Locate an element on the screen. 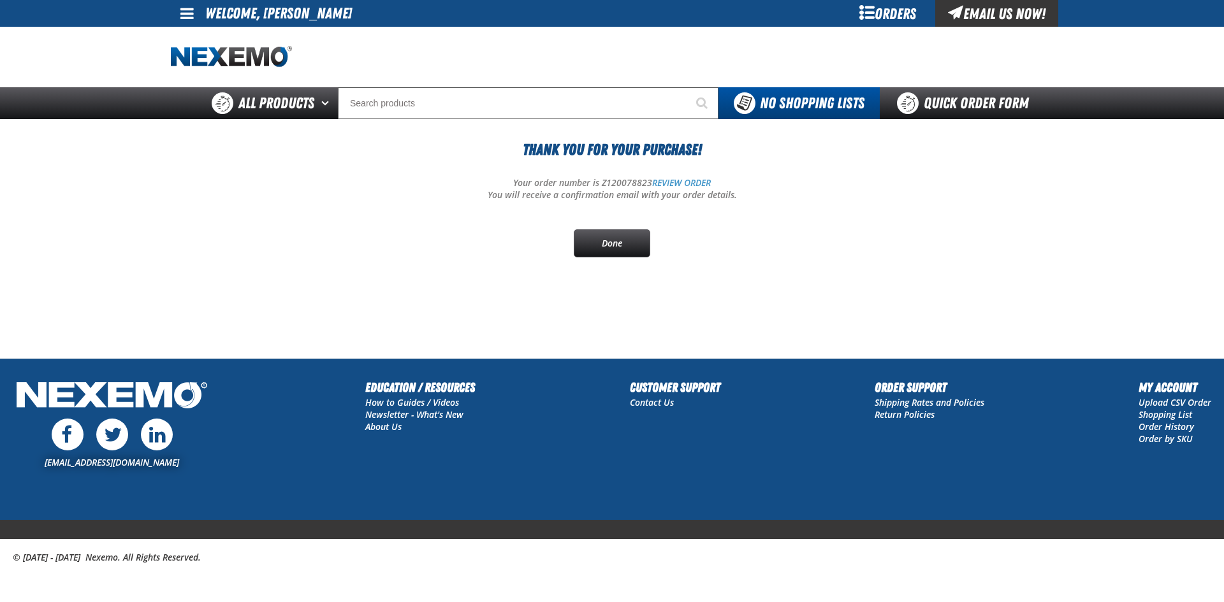 This screenshot has height=602, width=1224. a: Shopping List is located at coordinates (1165, 414).